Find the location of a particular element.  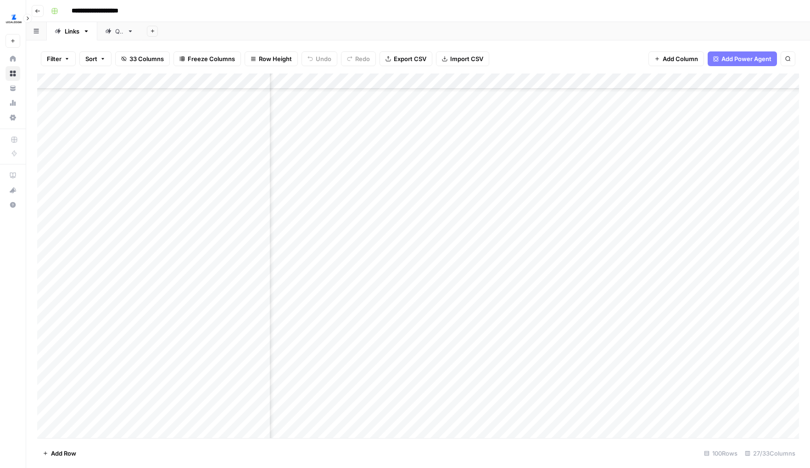

div: 27/33 Columns is located at coordinates (770, 453).